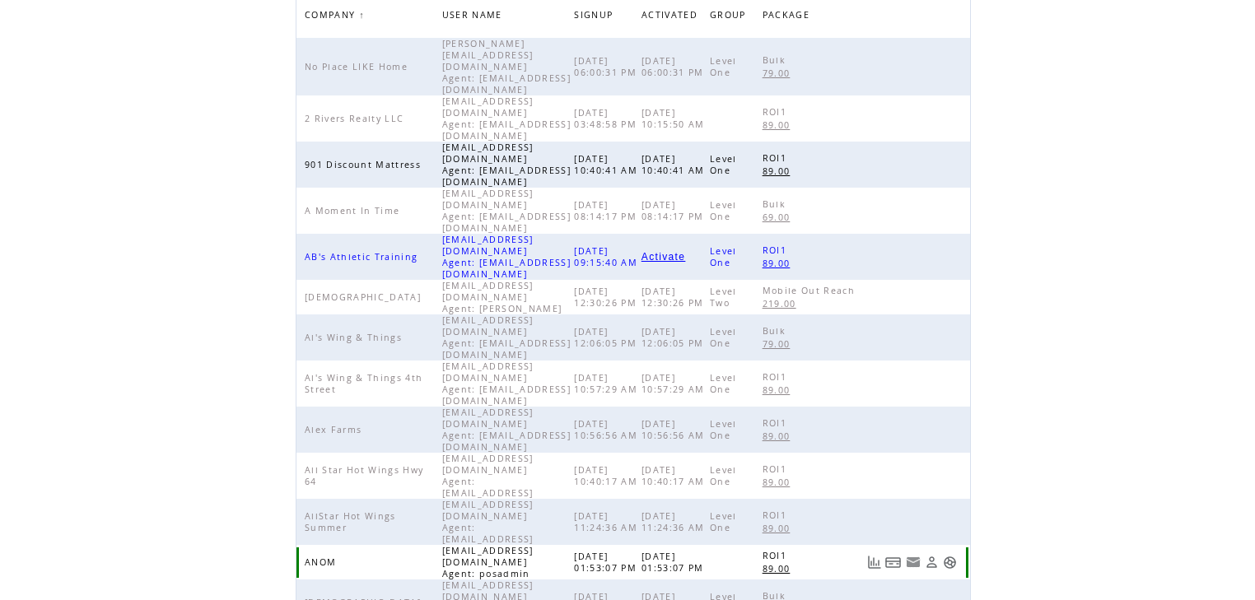  I want to click on a: View Bills, so click(893, 562).